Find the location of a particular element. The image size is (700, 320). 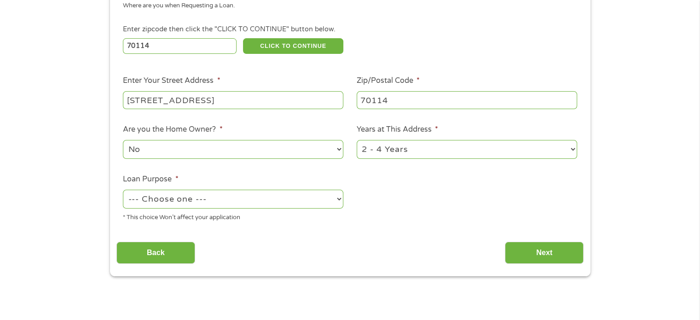

input: Next is located at coordinates (544, 252).